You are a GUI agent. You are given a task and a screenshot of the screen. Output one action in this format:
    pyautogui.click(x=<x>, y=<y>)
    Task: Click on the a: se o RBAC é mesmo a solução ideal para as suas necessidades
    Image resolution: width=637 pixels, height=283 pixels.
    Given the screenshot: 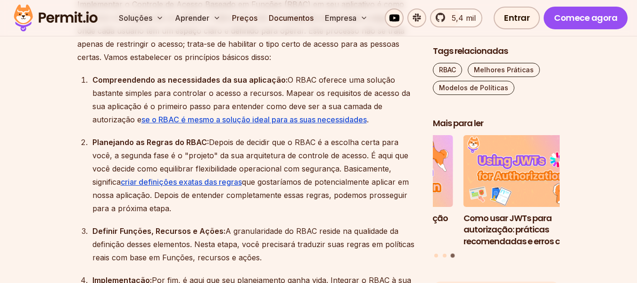 What is the action you would take?
    pyautogui.click(x=254, y=119)
    